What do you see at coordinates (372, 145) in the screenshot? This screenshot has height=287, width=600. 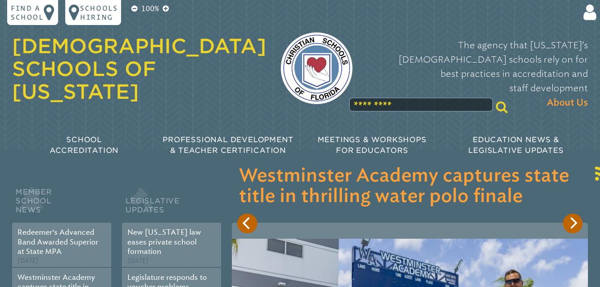 I see `span: Meetings & Workshops for Educators` at bounding box center [372, 145].